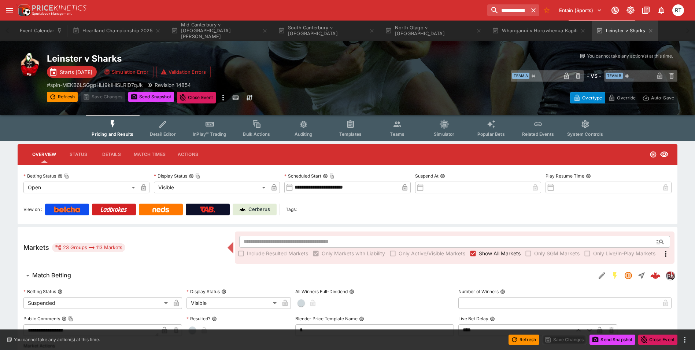  Describe the element at coordinates (602, 275) in the screenshot. I see `button: Edit Detail` at that location.